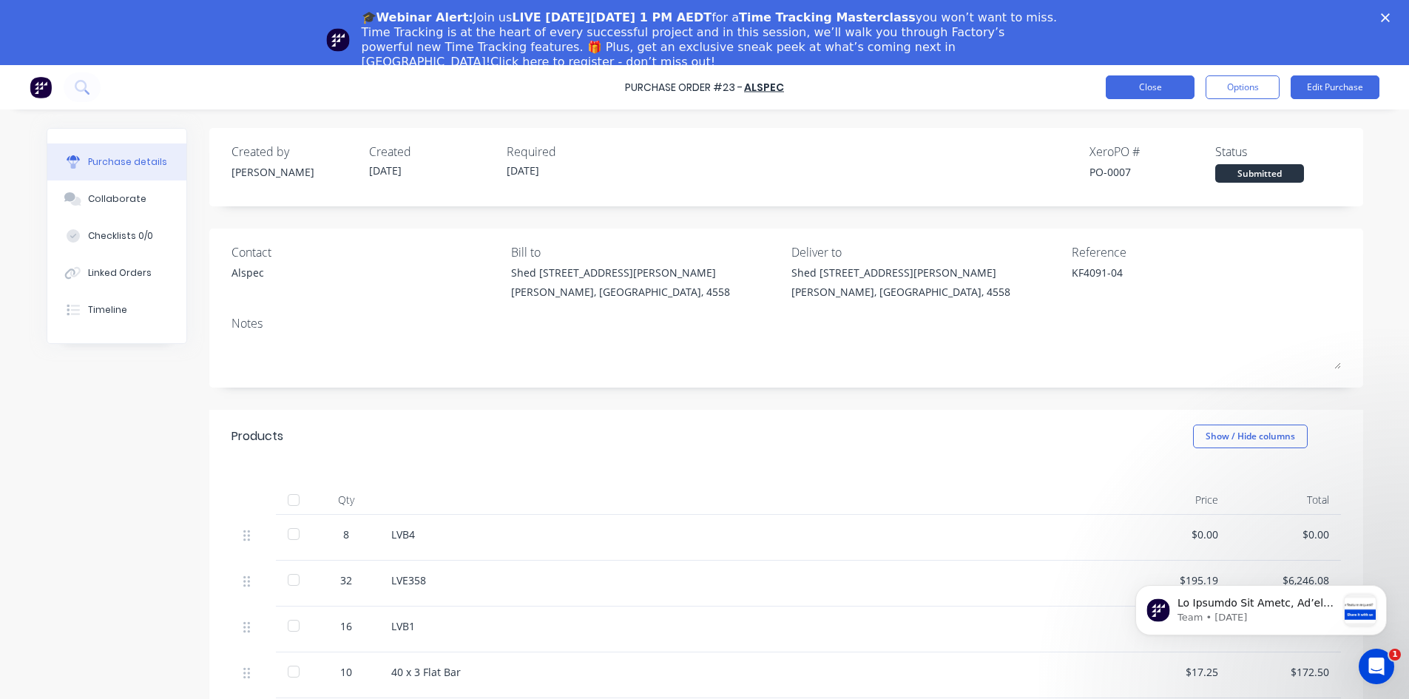 The width and height of the screenshot is (1409, 699). I want to click on div: Bill to, so click(646, 252).